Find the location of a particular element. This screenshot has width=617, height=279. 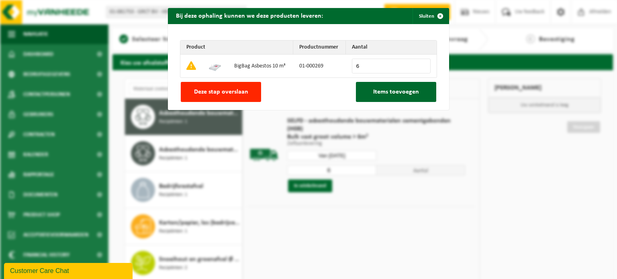

span: Deze stap overslaan is located at coordinates (221, 92).